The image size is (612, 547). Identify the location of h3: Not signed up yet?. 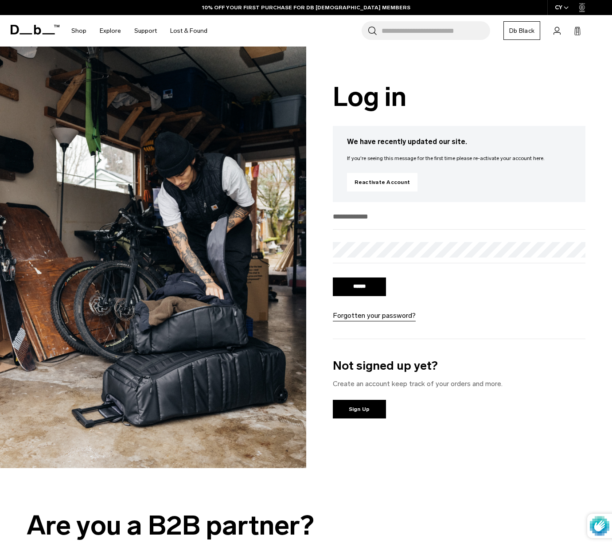
(459, 366).